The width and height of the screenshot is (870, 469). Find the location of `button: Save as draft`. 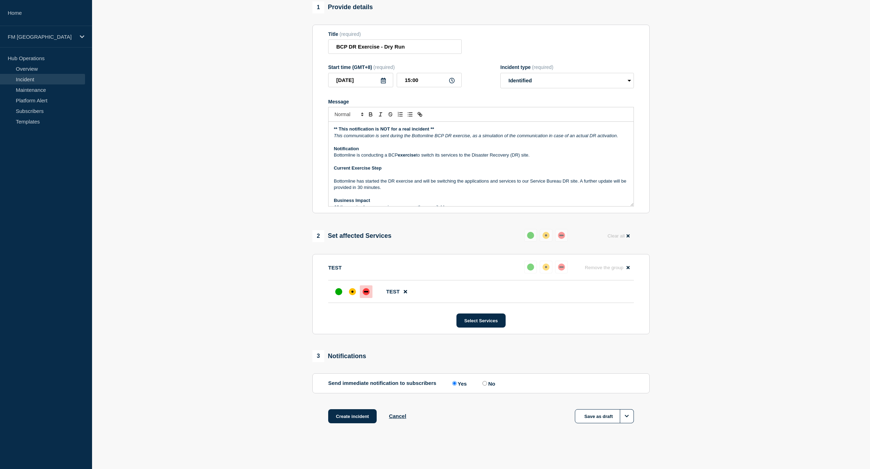

button: Save as draft is located at coordinates (605, 416).